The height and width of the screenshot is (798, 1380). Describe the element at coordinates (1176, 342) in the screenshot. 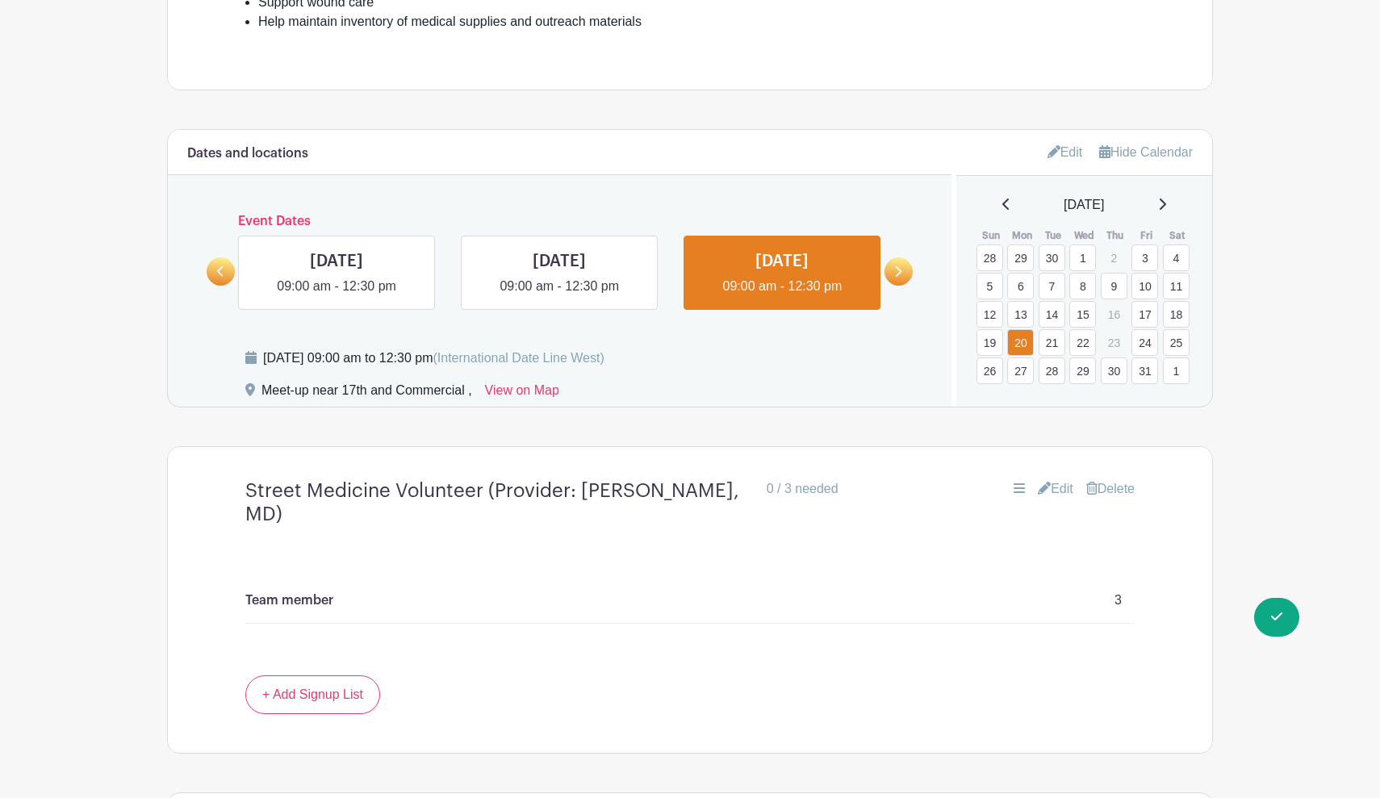

I see `a: 25` at that location.